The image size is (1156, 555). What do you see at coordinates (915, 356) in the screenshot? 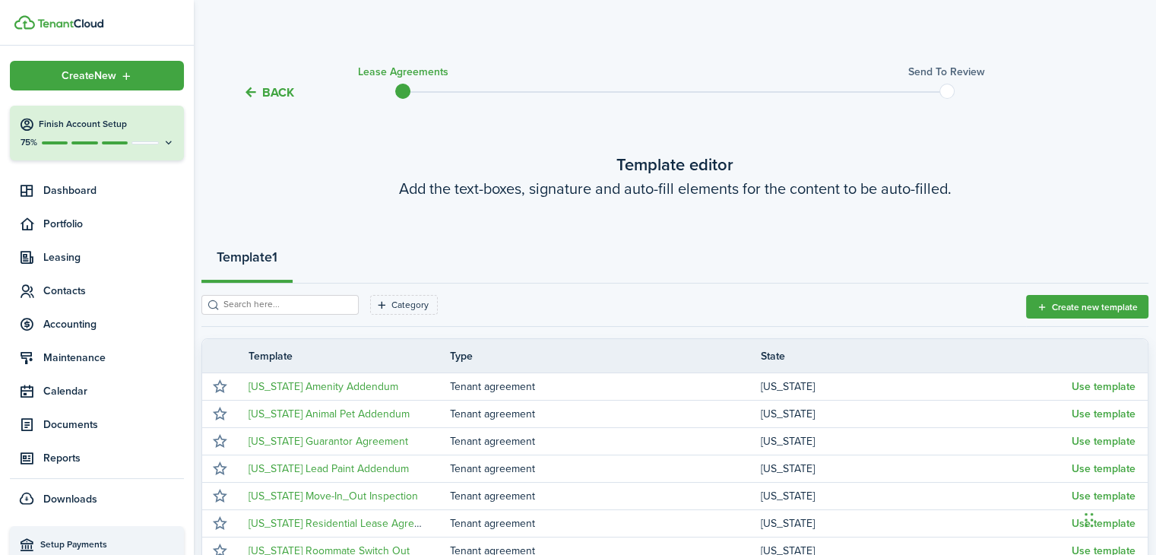
I see `th: State` at bounding box center [915, 356].